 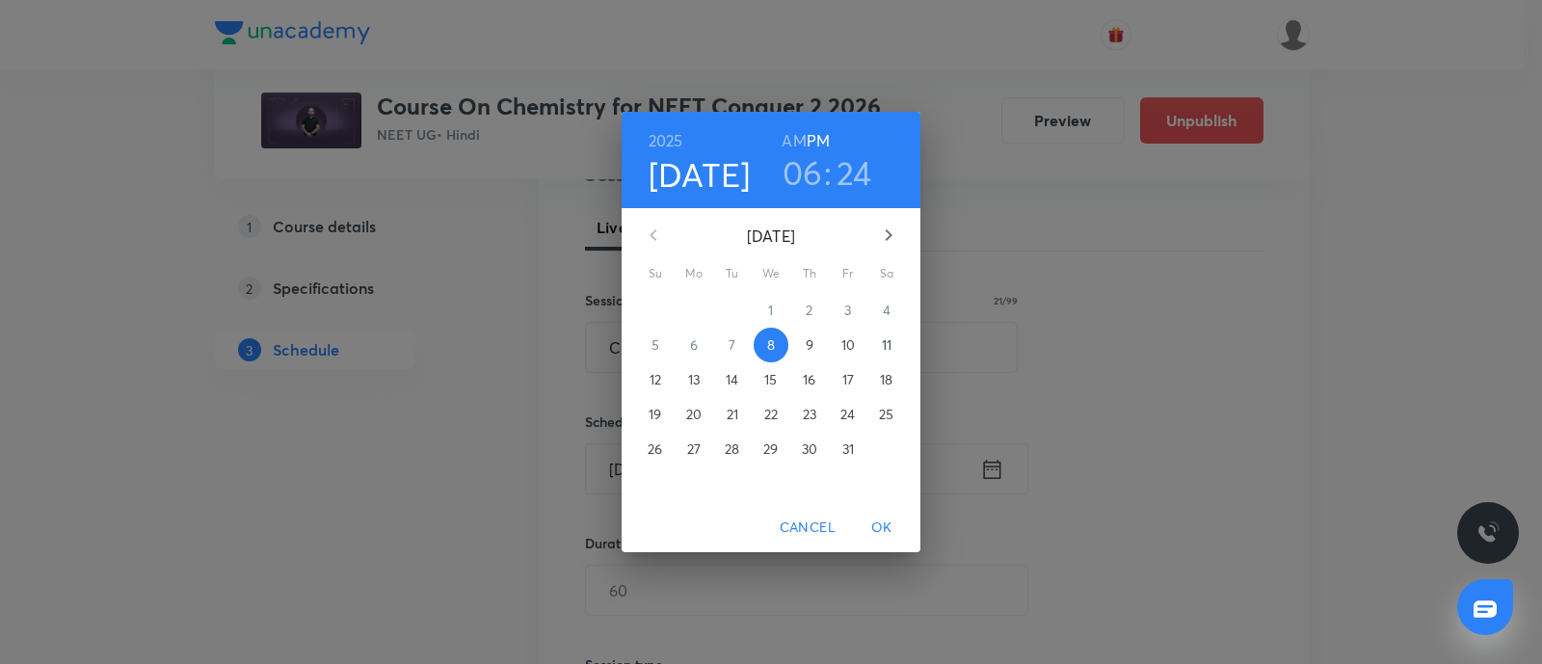 What do you see at coordinates (655, 274) in the screenshot?
I see `span: Su` at bounding box center [655, 274].